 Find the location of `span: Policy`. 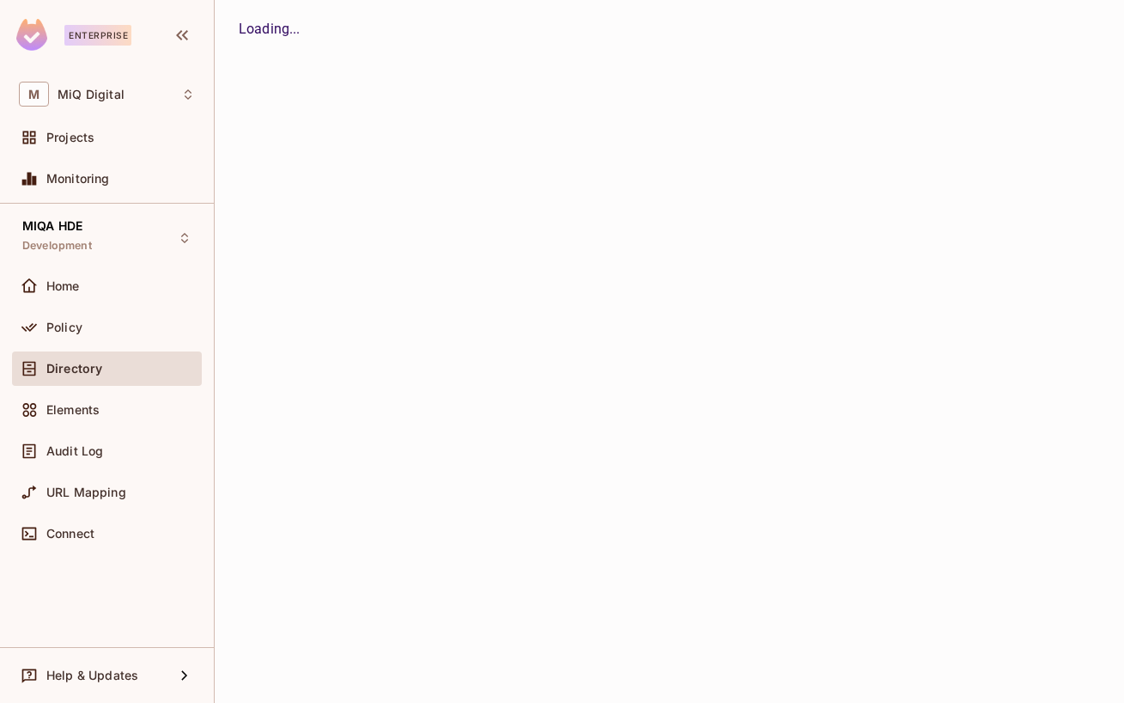

span: Policy is located at coordinates (64, 327).